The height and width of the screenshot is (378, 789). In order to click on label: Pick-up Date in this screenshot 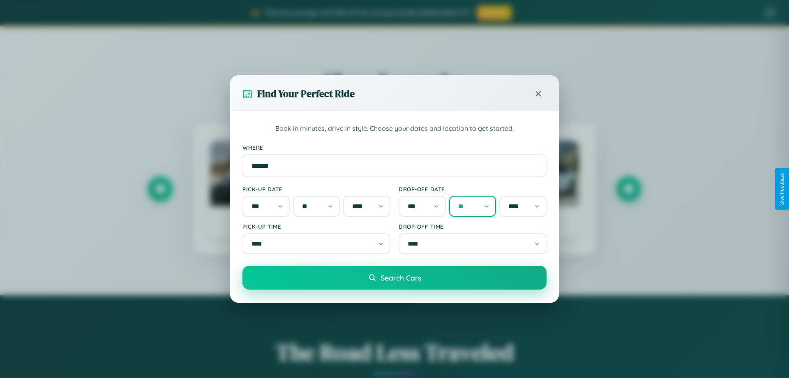, I will do `click(316, 189)`.